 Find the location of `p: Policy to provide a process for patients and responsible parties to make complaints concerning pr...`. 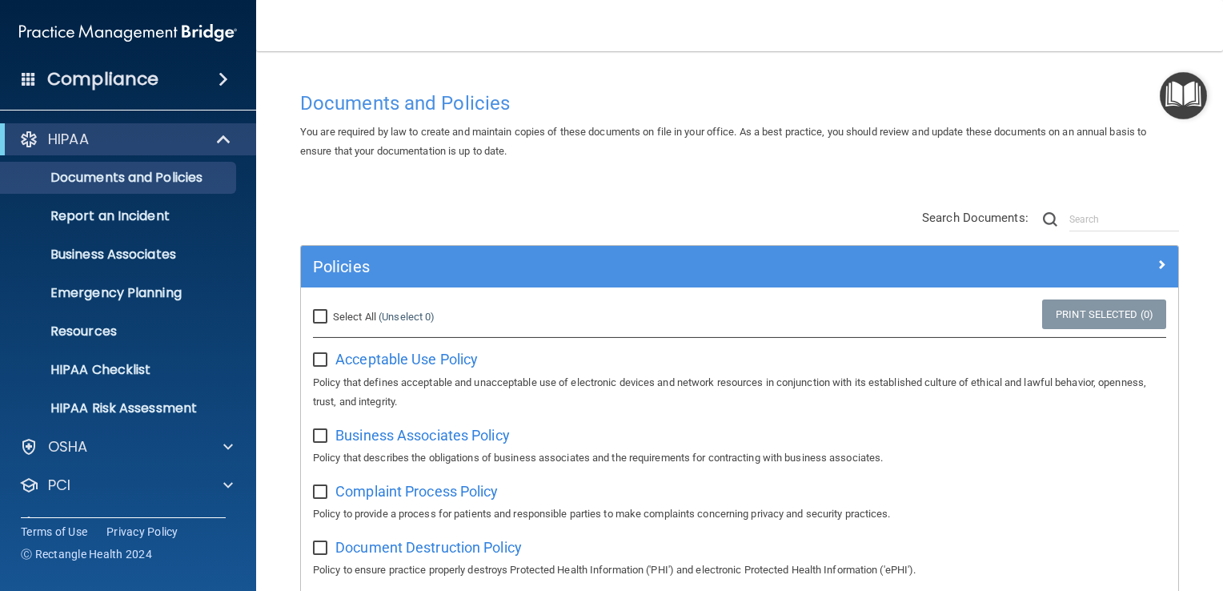

p: Policy to provide a process for patients and responsible parties to make complaints concerning pr... is located at coordinates (740, 514).